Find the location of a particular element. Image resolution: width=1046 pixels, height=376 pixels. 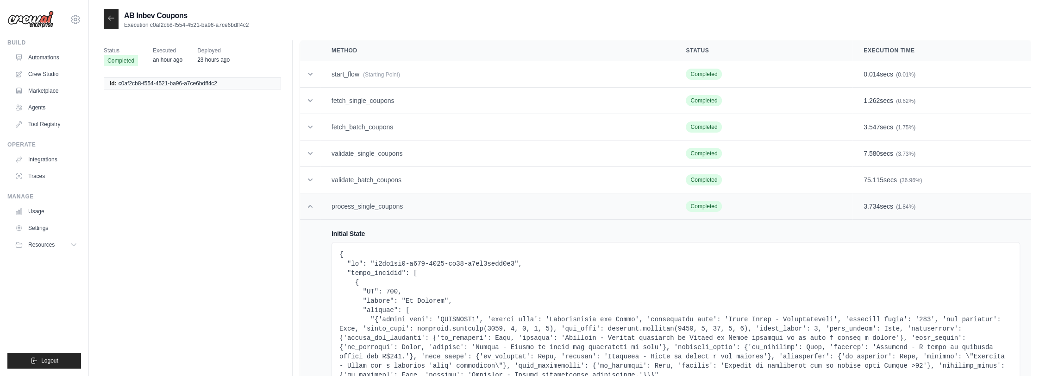

div: Operate is located at coordinates (44, 145).